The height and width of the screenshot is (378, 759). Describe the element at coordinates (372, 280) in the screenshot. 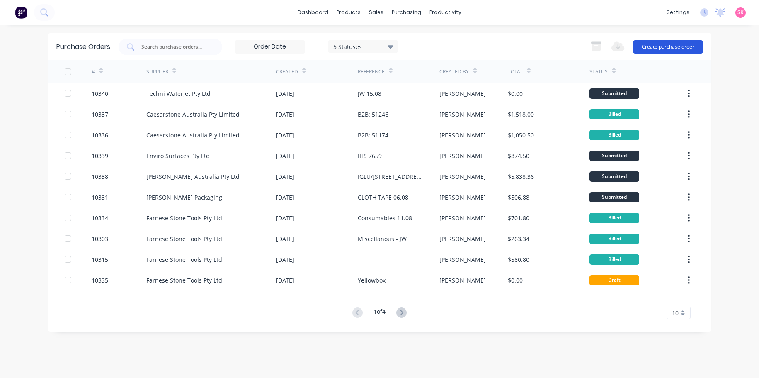

I see `div: Yellowbox` at that location.